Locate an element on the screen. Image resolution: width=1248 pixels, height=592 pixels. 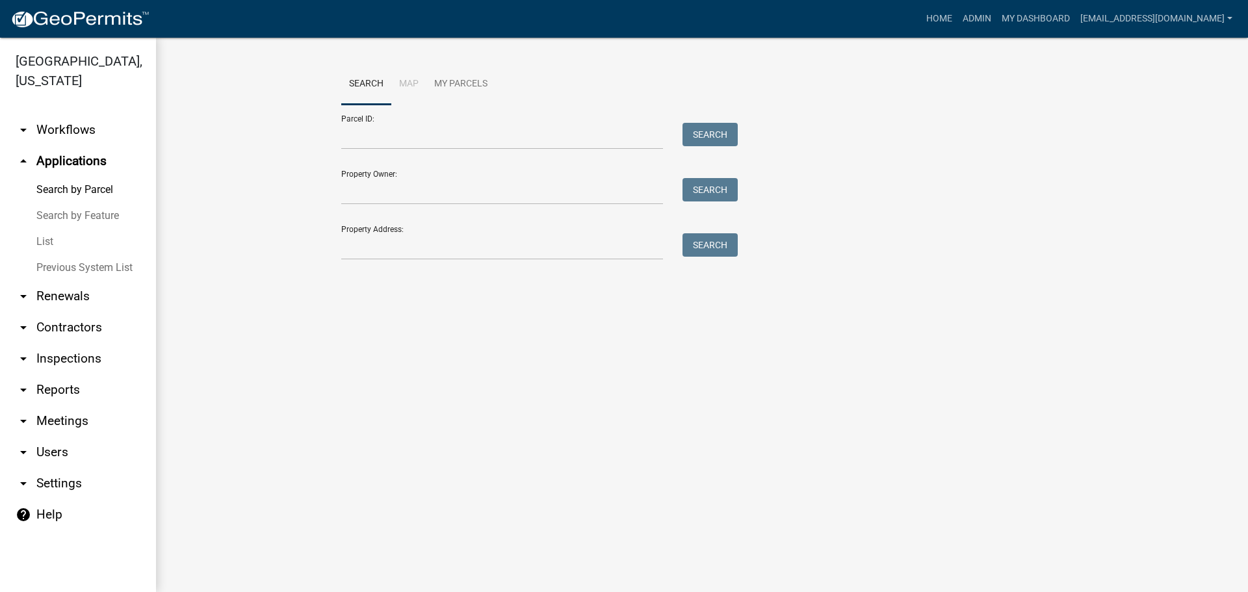
a: Admin is located at coordinates (977, 19).